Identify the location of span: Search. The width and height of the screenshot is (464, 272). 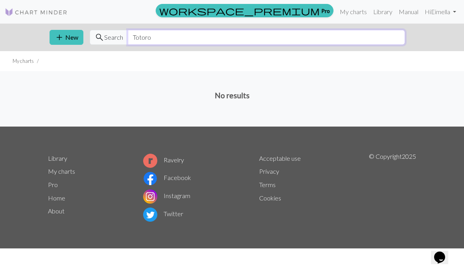
(114, 37).